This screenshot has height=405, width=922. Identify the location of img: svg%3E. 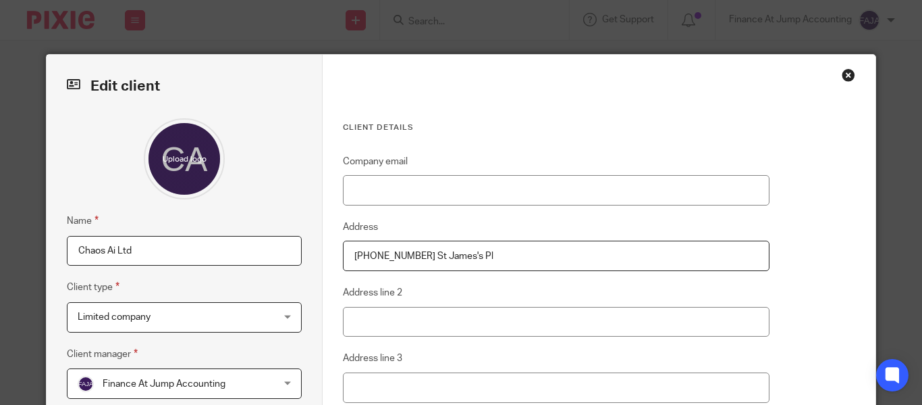
(86, 384).